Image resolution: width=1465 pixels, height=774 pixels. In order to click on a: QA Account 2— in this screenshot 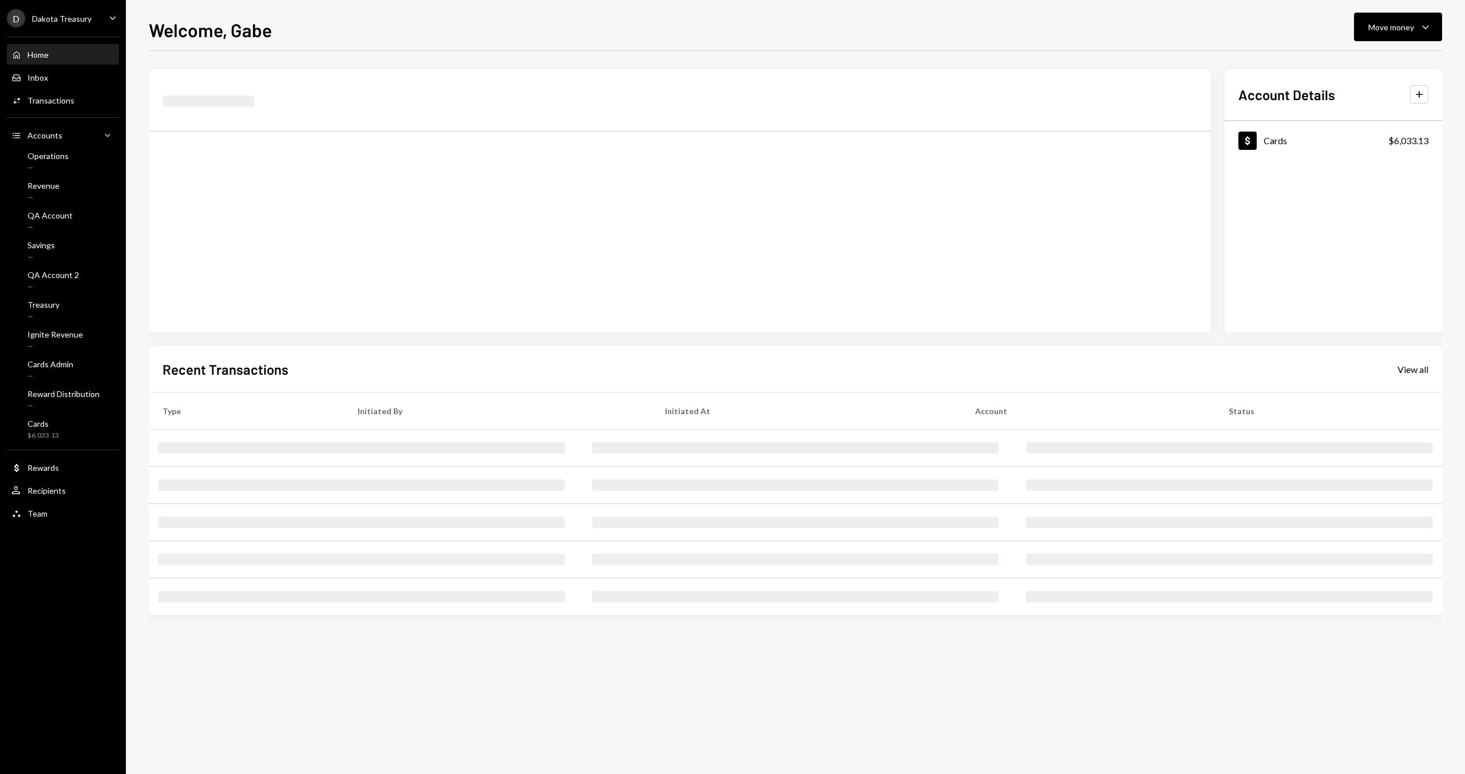, I will do `click(63, 280)`.